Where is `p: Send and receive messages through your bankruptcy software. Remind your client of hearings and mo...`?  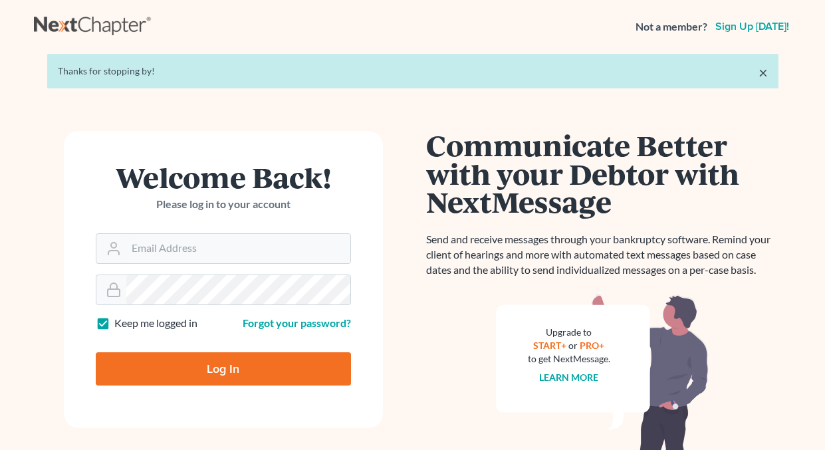 p: Send and receive messages through your bankruptcy software. Remind your client of hearings and mo... is located at coordinates (603, 255).